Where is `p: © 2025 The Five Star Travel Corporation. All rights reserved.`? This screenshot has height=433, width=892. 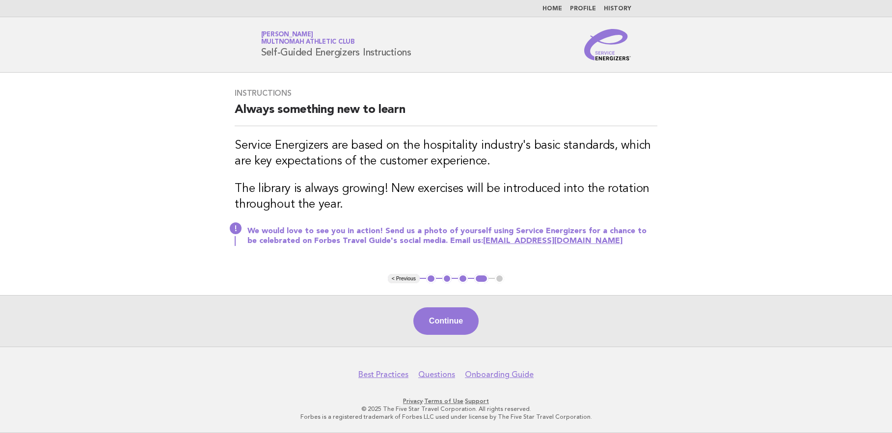 p: © 2025 The Five Star Travel Corporation. All rights reserved. is located at coordinates (446, 409).